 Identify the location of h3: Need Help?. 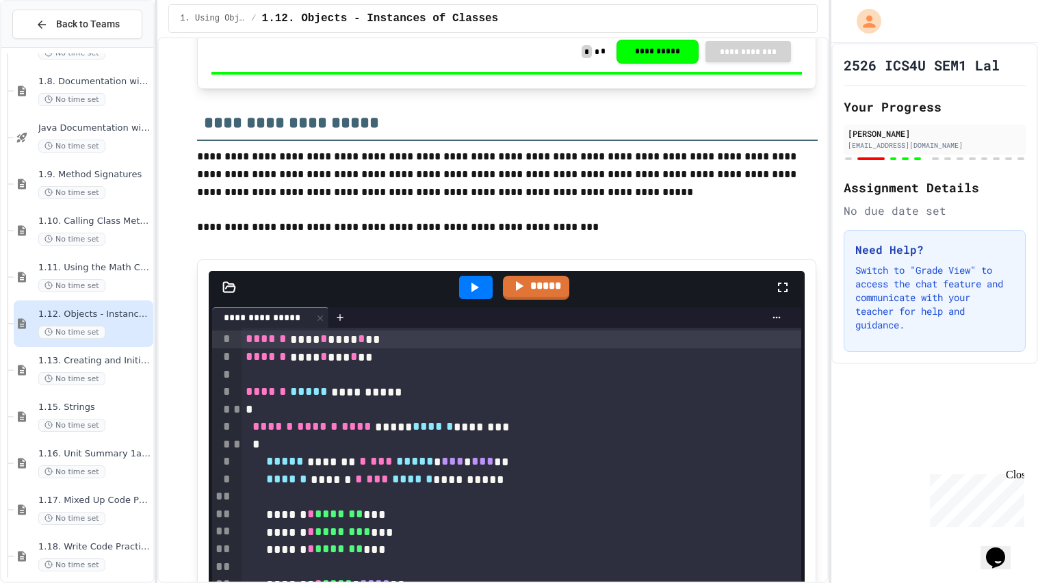
(935, 250).